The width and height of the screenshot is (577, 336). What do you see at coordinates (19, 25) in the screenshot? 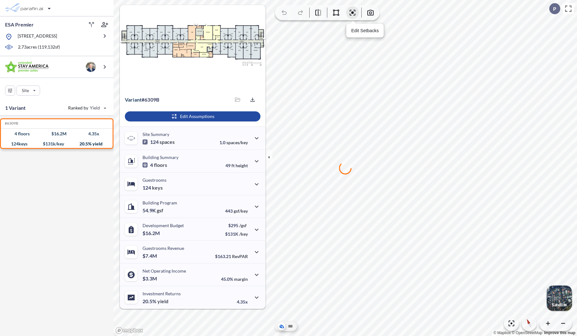
I see `p: ESA Premier` at bounding box center [19, 25].